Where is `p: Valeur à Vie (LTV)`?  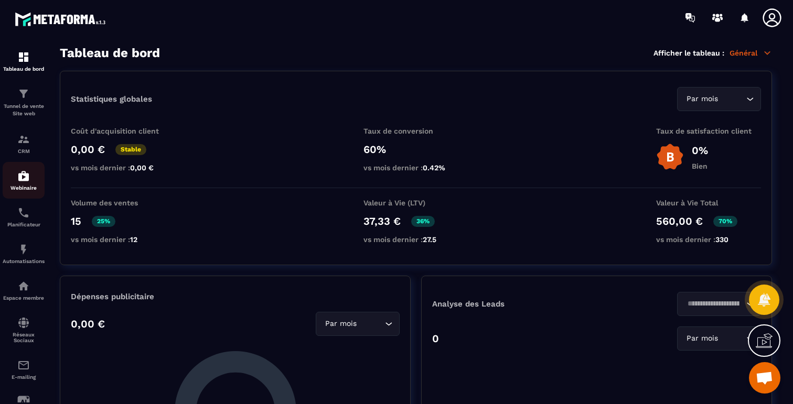 p: Valeur à Vie (LTV) is located at coordinates (416, 203).